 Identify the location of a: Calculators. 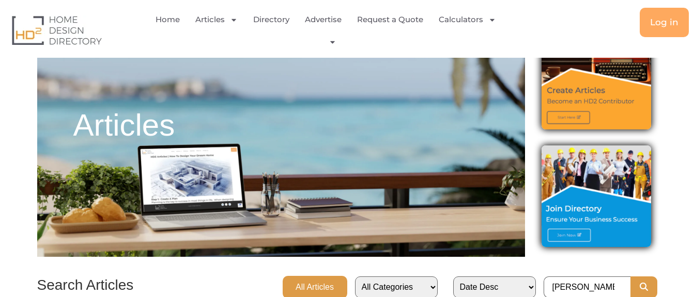
(467, 20).